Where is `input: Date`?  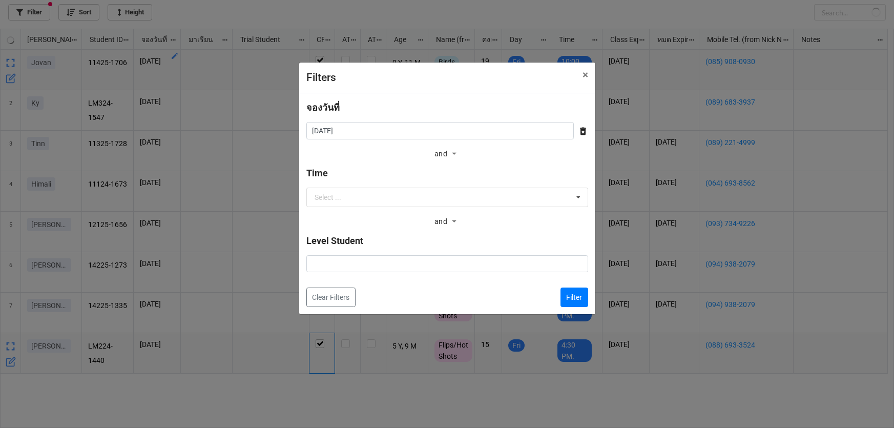
input: Date is located at coordinates (440, 131).